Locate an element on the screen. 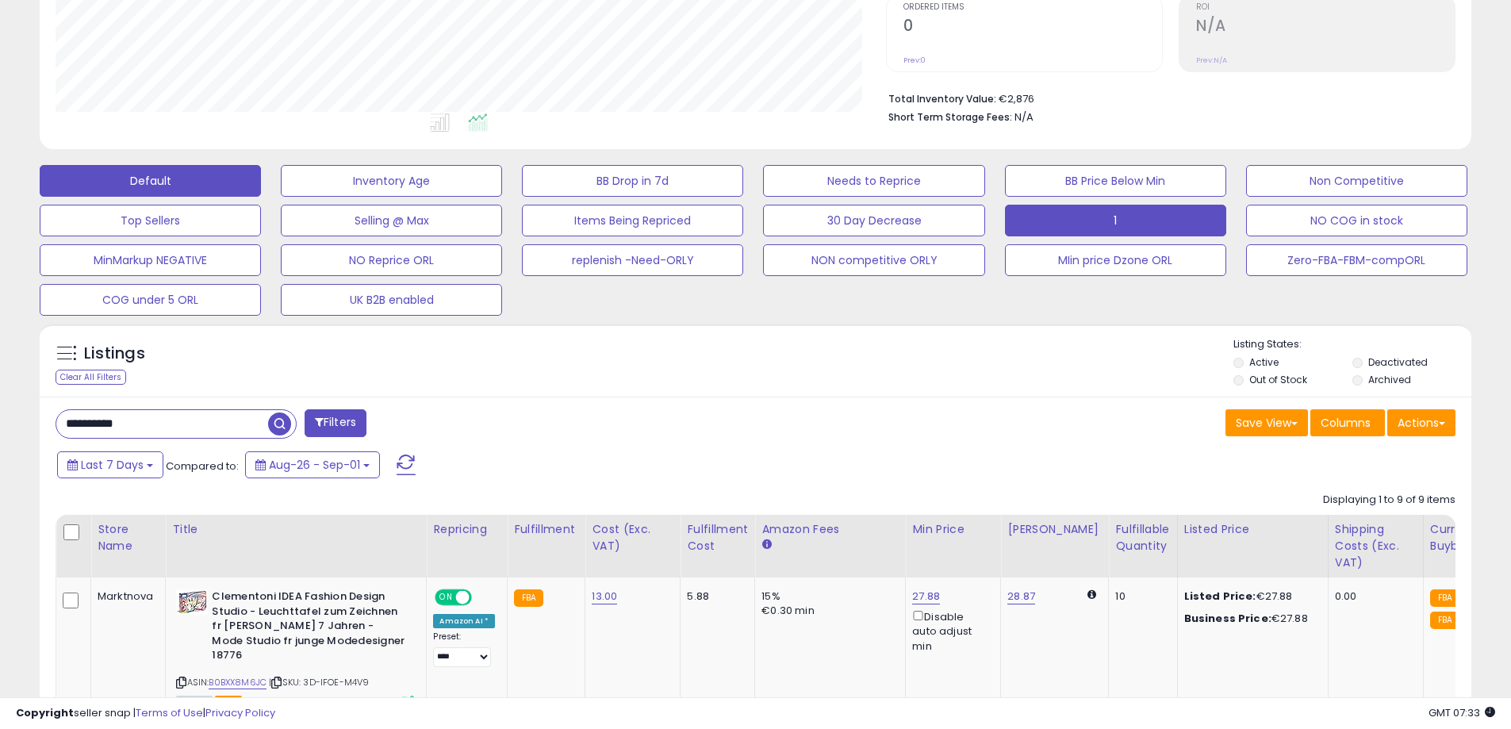 The width and height of the screenshot is (1511, 729). div: Title is located at coordinates (296, 529).